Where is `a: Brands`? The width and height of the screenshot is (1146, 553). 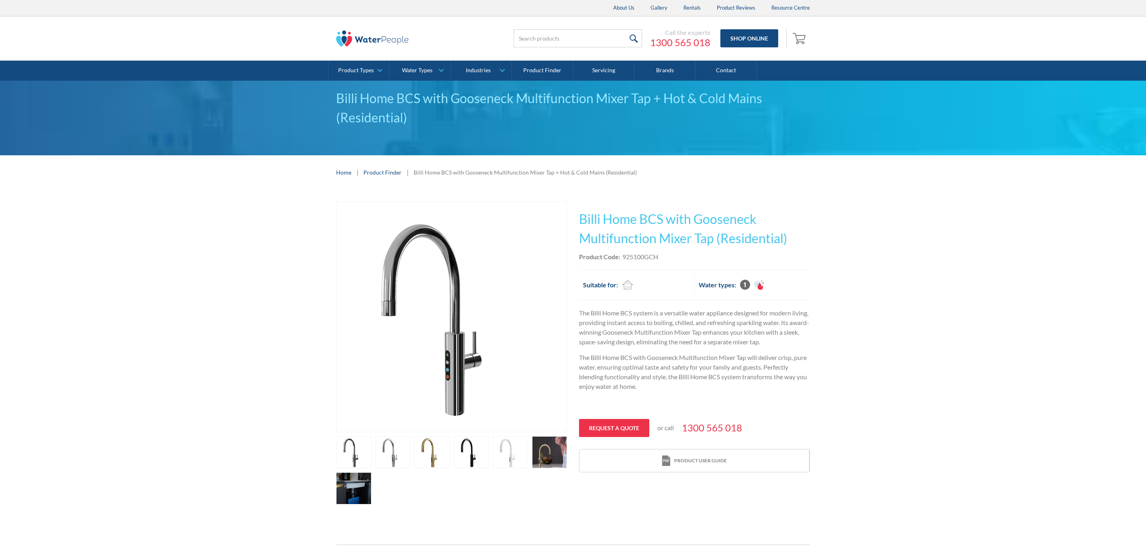 a: Brands is located at coordinates (665, 71).